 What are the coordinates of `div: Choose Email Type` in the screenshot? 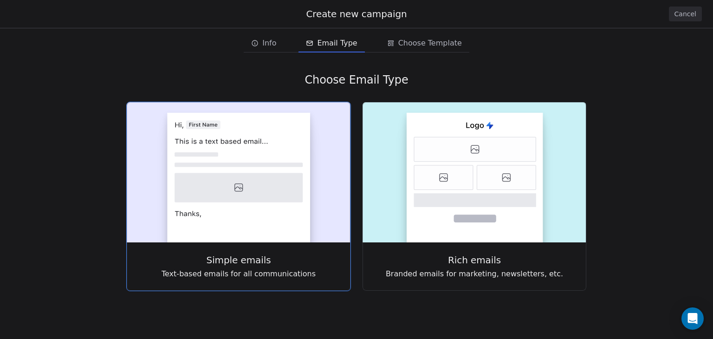 It's located at (357, 80).